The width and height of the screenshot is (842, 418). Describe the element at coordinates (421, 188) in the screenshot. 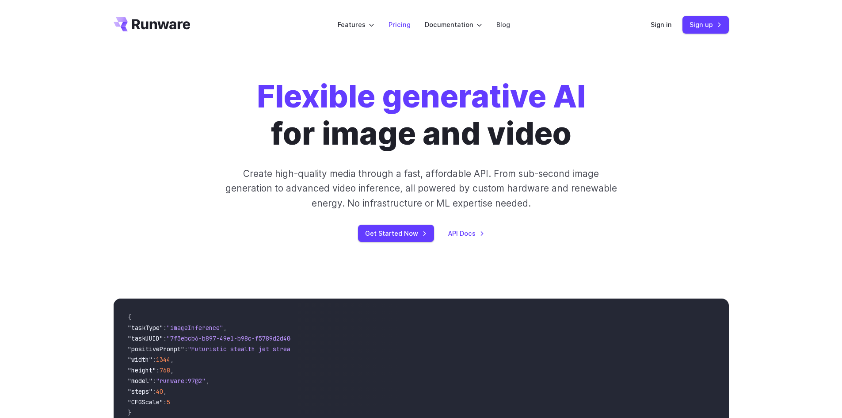

I see `p: Create high-quality media through a fast, affordable API. From sub-second image generation to adv...` at that location.